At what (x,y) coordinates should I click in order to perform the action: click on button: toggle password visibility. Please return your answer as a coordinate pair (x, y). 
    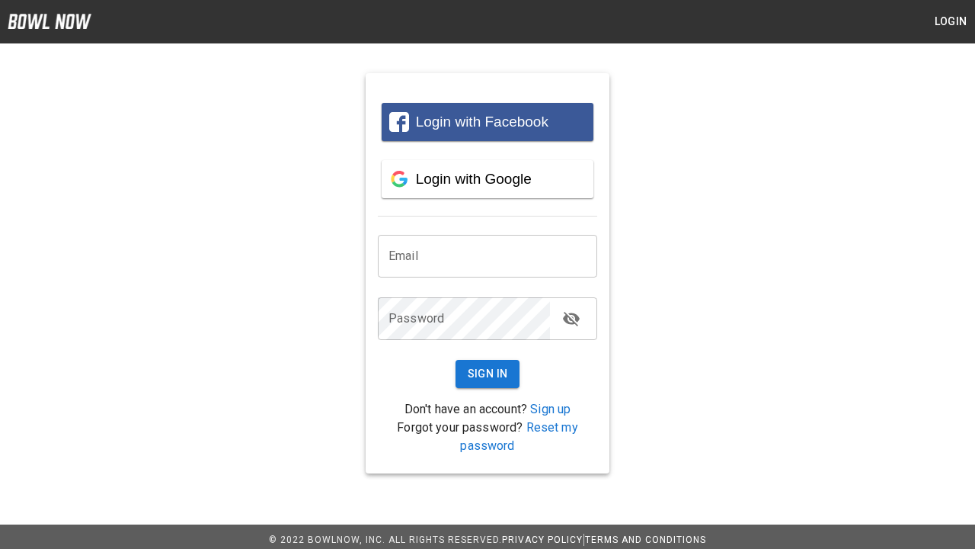
    Looking at the image, I should click on (572, 319).